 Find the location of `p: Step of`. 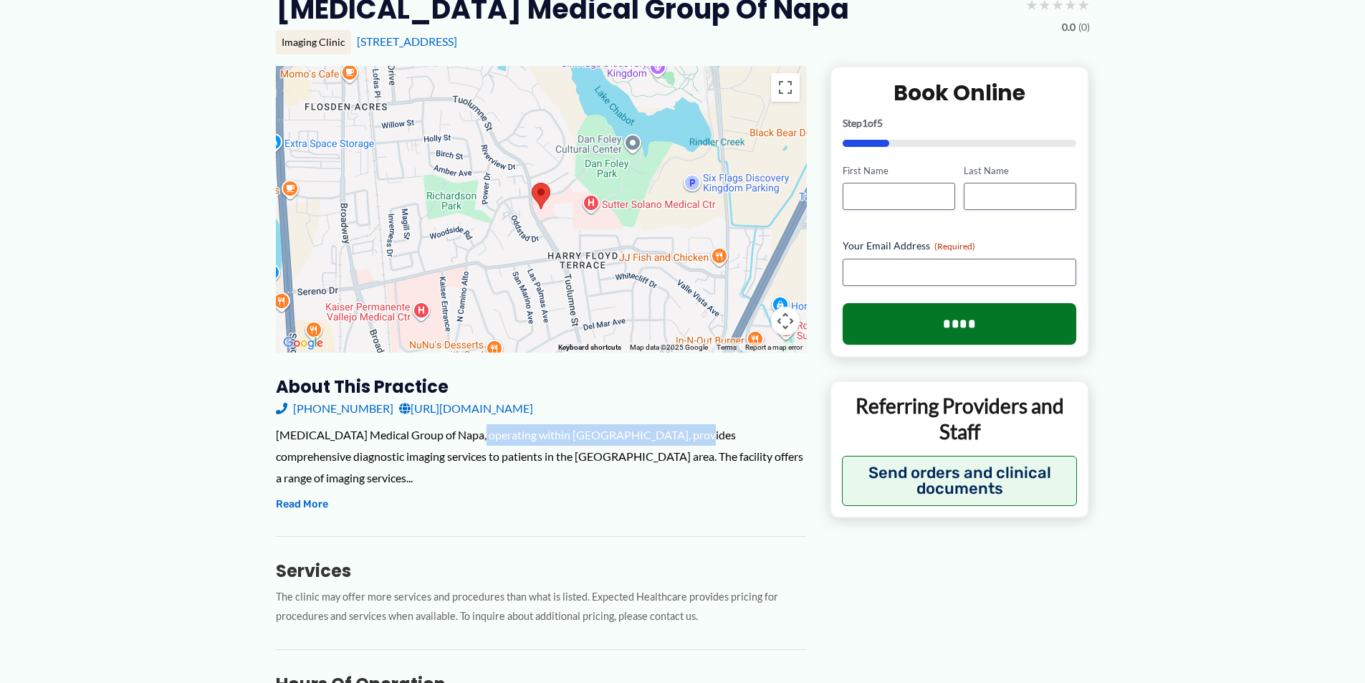

p: Step of is located at coordinates (959, 123).